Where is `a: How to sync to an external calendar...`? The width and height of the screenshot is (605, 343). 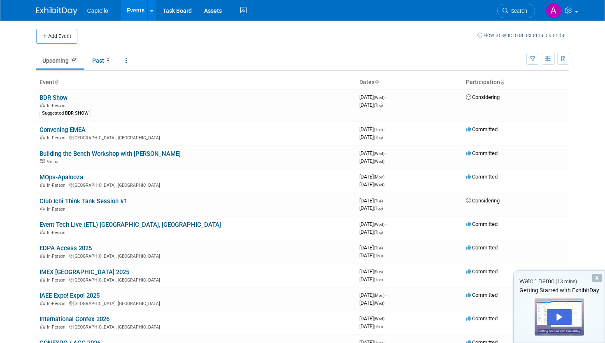 a: How to sync to an external calendar... is located at coordinates (523, 35).